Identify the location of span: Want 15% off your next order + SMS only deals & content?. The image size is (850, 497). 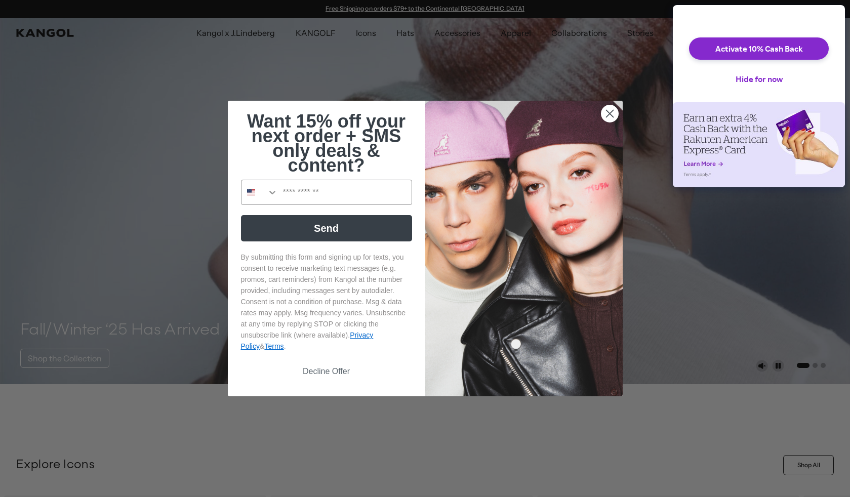
(326, 143).